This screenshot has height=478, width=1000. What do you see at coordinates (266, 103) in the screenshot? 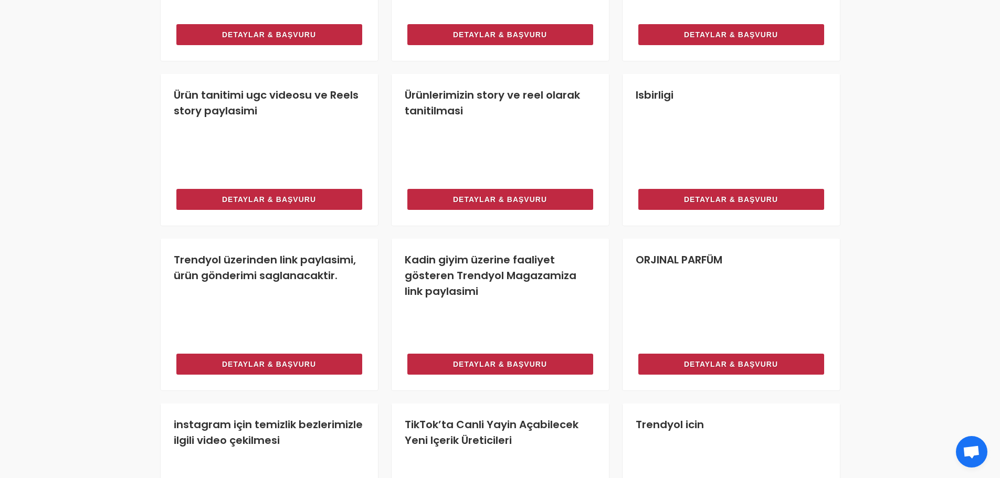
I see `a: Ürün tanitimi ugc videosu ve Reels story paylasimi` at bounding box center [266, 103].